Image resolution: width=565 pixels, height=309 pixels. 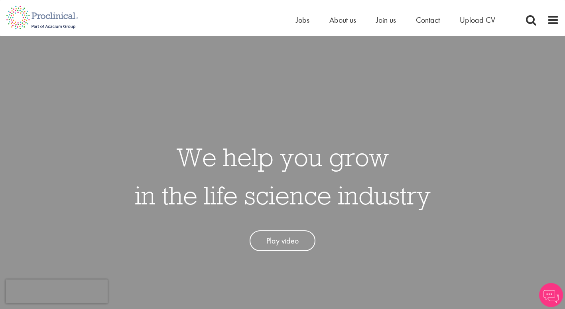 What do you see at coordinates (343, 20) in the screenshot?
I see `span: About us` at bounding box center [343, 20].